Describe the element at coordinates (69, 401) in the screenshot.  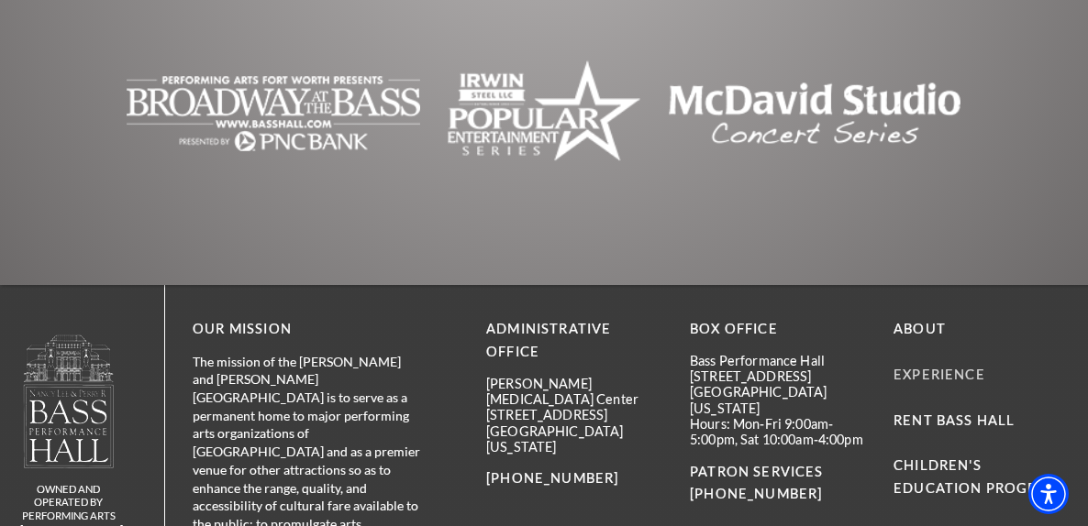
I see `img: owned and operated by Performing Arts Fort Worth, A NOT-FOR-PROFIT 501(C)3 ORGANIZATION` at that location.